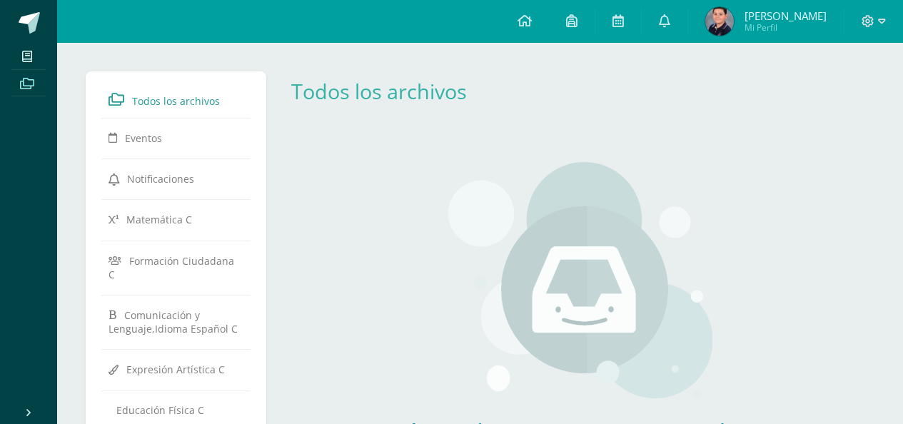 This screenshot has height=424, width=903. I want to click on a: Comunicación y Lenguaje,Idioma Español C, so click(176, 321).